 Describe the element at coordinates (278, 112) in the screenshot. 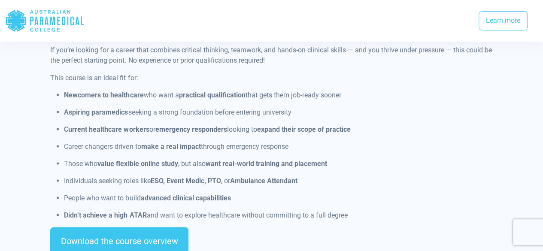

I see `p: seeking a strong foundation before entering university` at that location.